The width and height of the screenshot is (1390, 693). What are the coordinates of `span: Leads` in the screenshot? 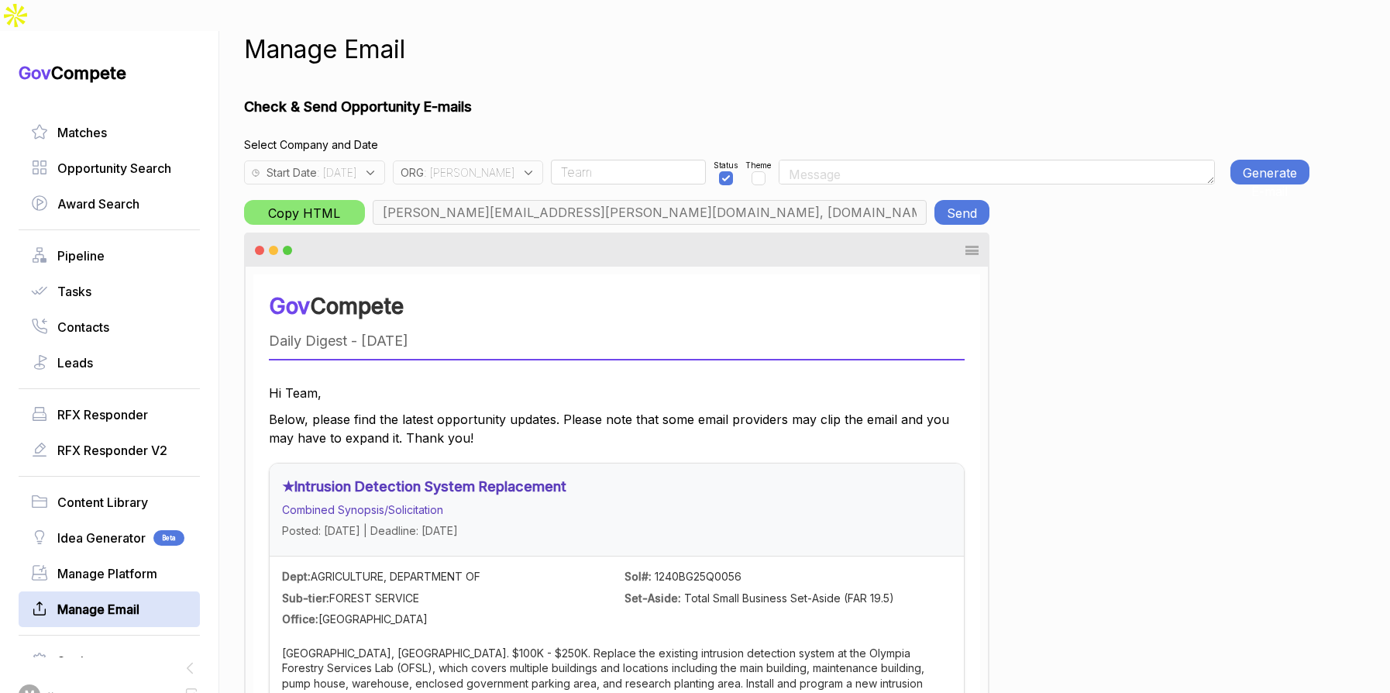 It's located at (75, 363).